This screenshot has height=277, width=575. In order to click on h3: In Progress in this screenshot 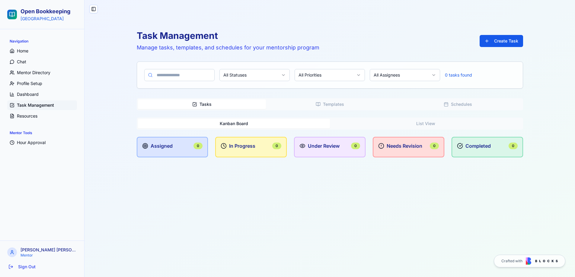, I will do `click(242, 146)`.